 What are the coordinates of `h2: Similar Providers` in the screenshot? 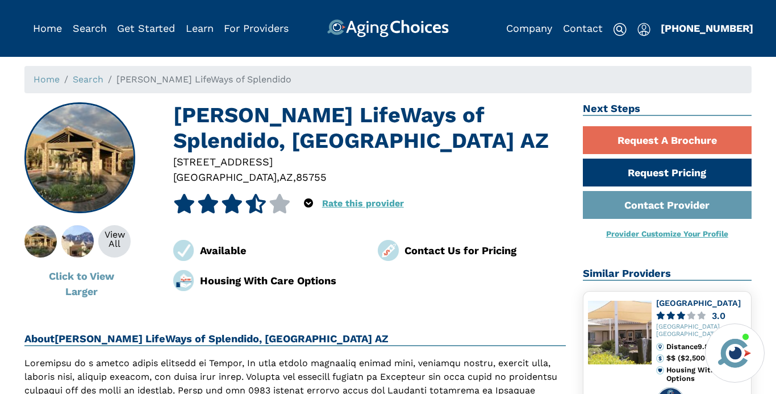 It's located at (667, 274).